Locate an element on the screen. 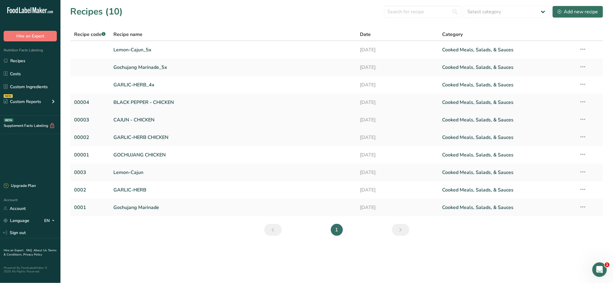 The width and height of the screenshot is (613, 283). a: 0001 is located at coordinates (90, 208).